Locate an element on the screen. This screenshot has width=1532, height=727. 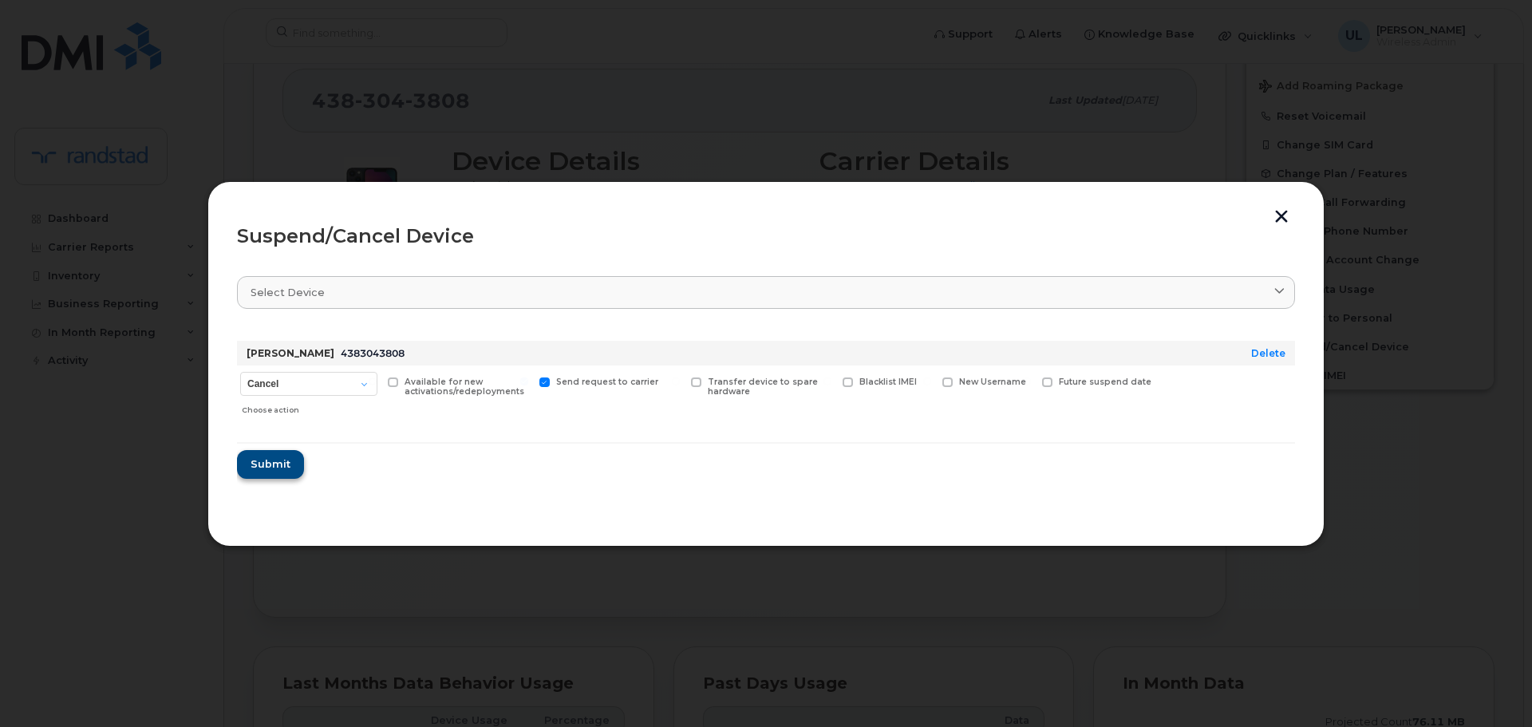
button: Submit is located at coordinates (270, 464).